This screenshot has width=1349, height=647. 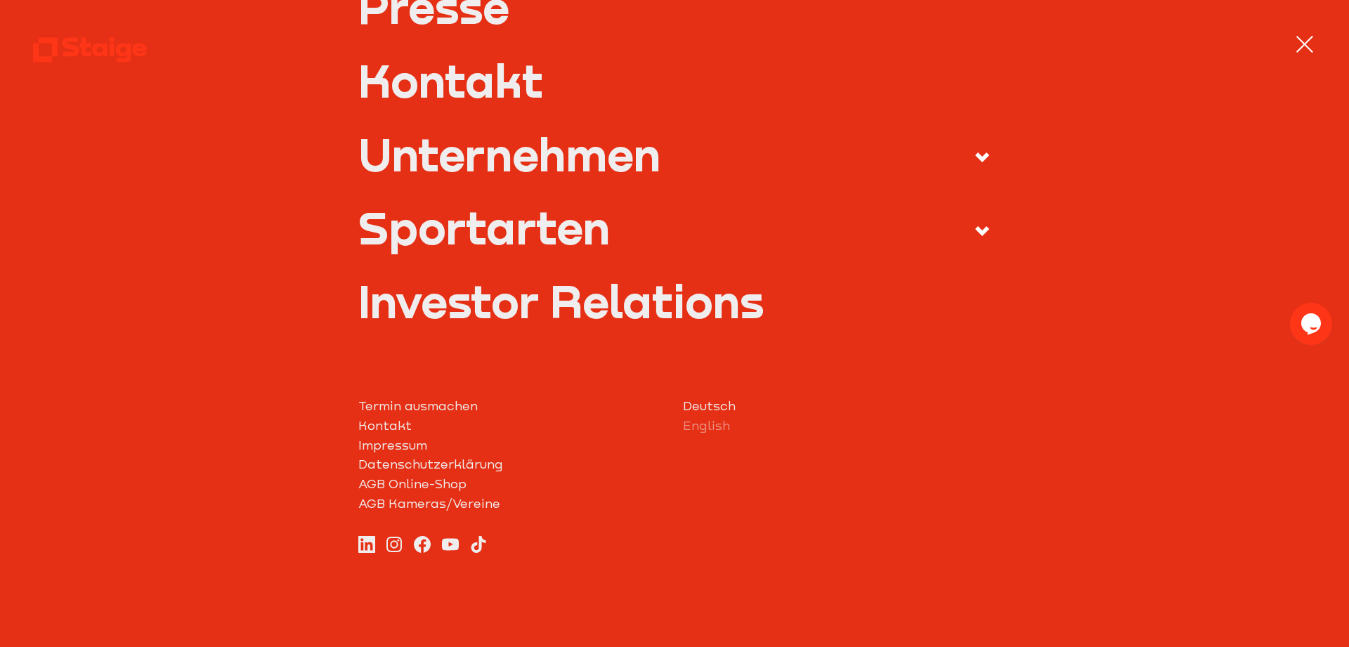 I want to click on a: Deutsch, so click(x=837, y=407).